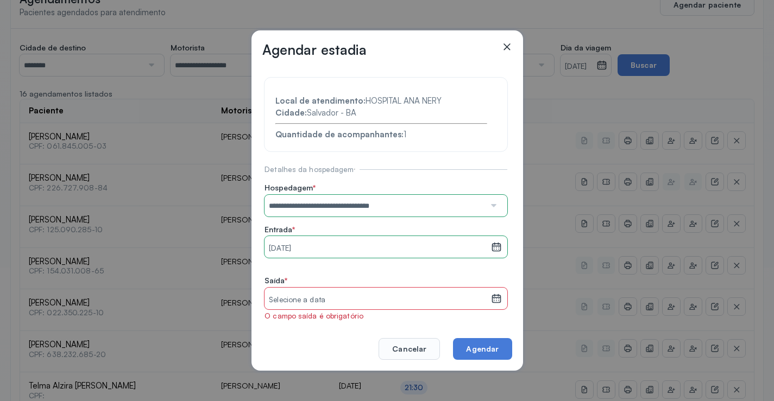  What do you see at coordinates (385, 316) in the screenshot?
I see `div: O campo saída é obrigatório` at bounding box center [385, 316].